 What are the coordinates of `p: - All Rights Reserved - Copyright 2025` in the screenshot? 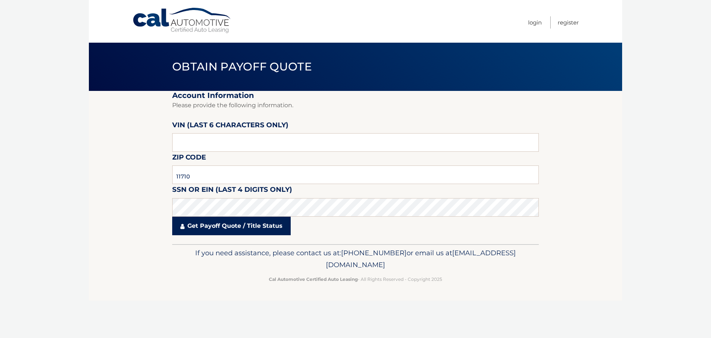 It's located at (356, 279).